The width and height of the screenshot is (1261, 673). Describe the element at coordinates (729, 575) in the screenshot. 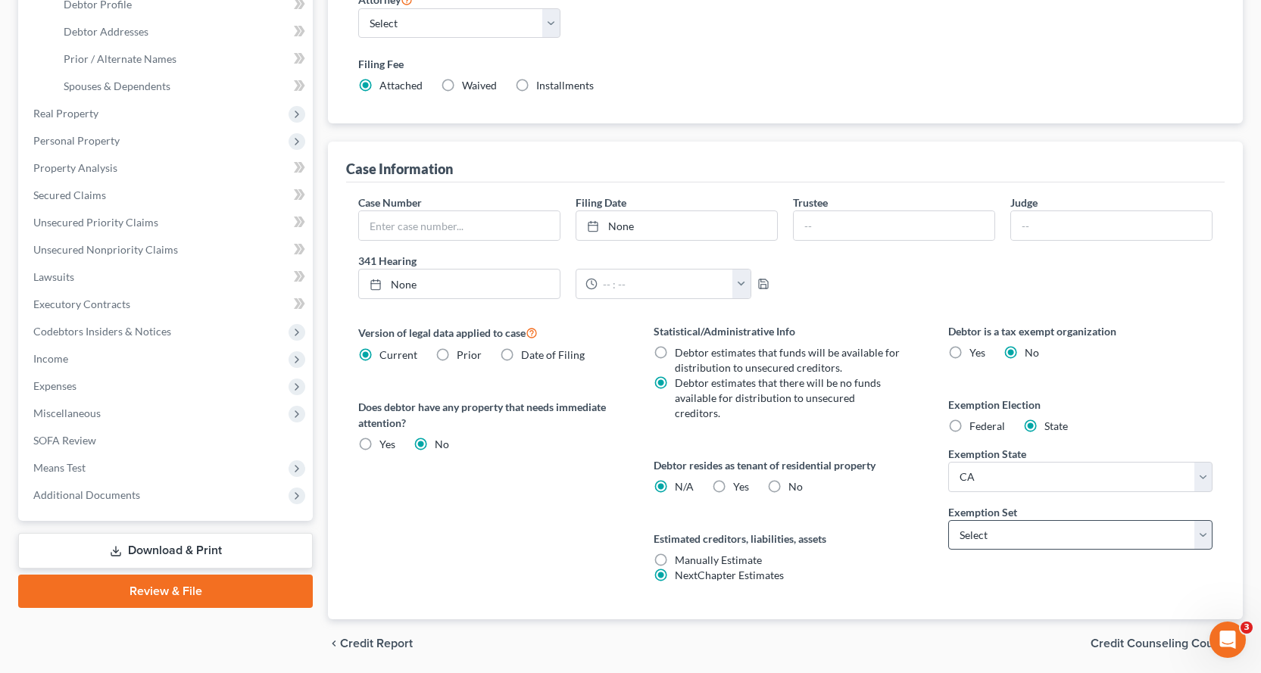

I see `span: NextChapter Estimates` at that location.